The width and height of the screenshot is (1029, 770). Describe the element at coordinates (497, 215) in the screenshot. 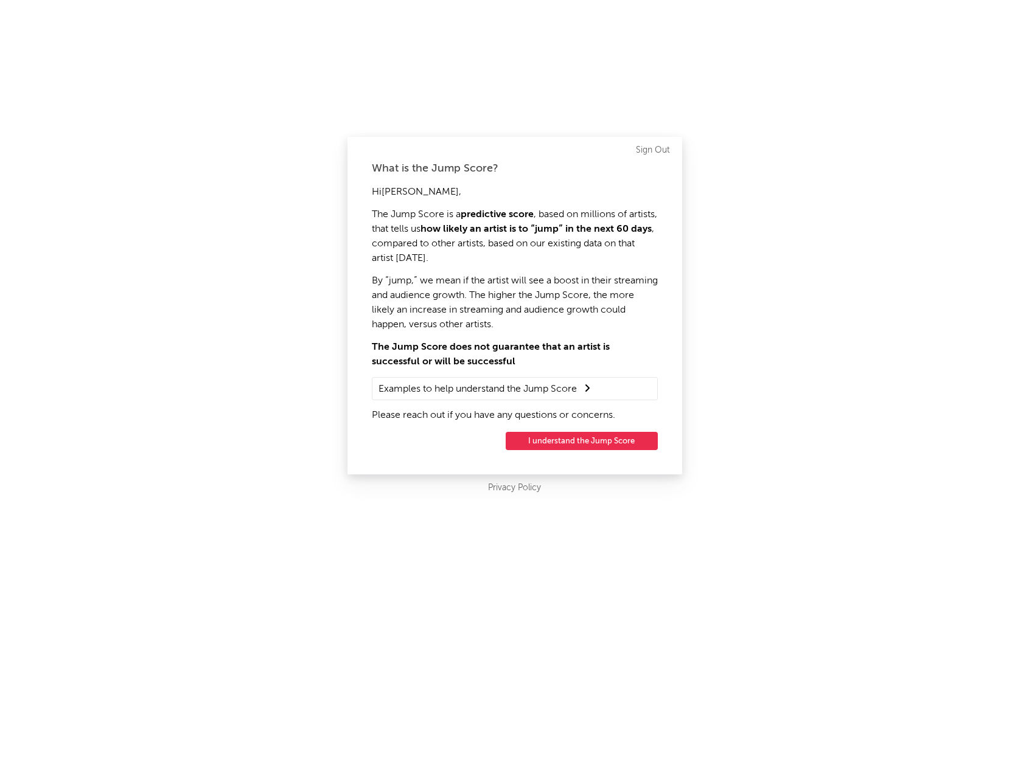

I see `strong: predictive score` at that location.